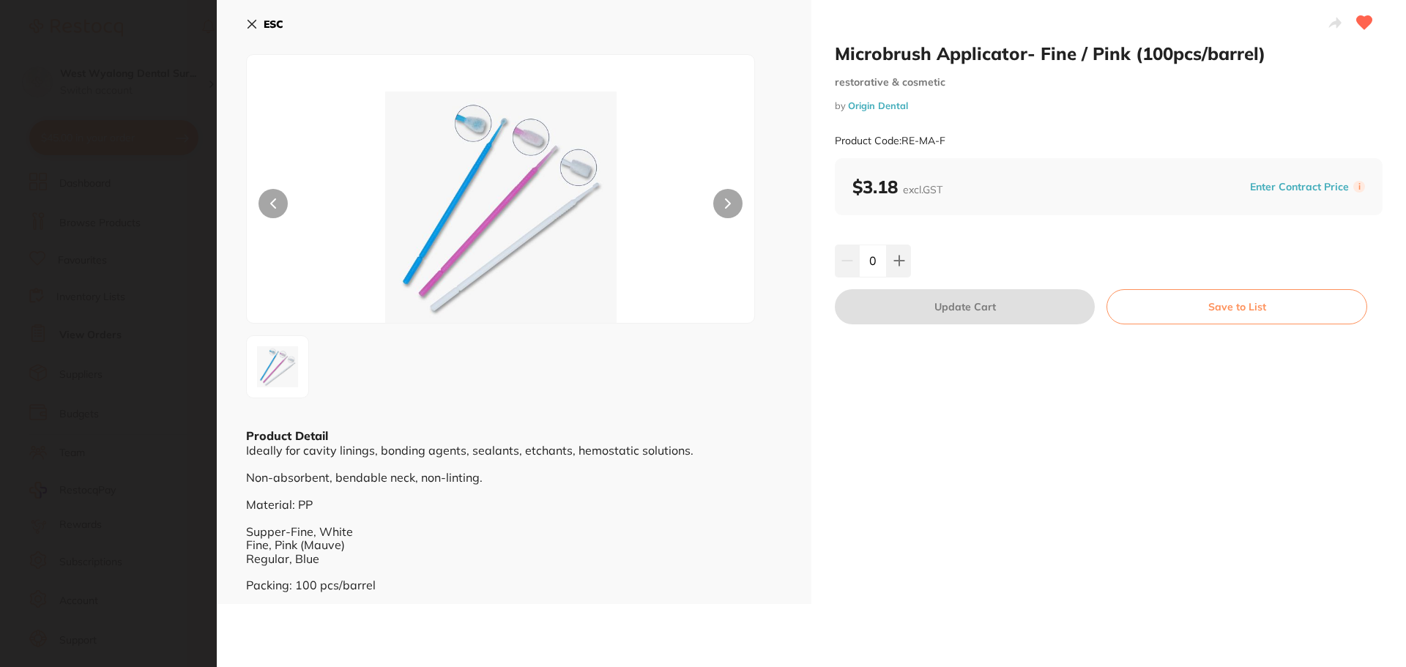  Describe the element at coordinates (1109, 82) in the screenshot. I see `small: restorative & cosmetic` at that location.